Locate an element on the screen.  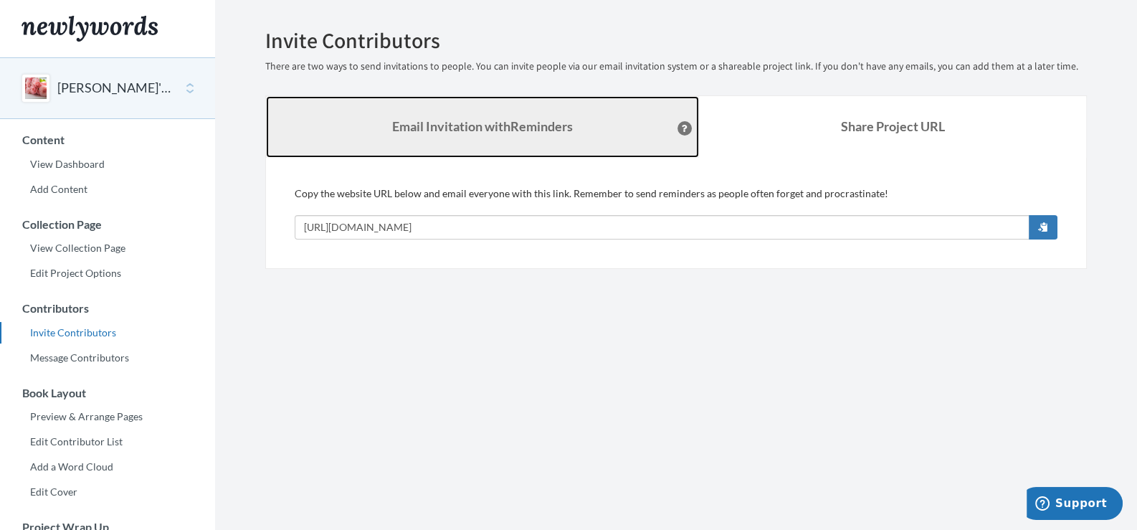
div: Copy the website URL below and email everyone with this link. Remember to send reminders as peopl... is located at coordinates (676, 213).